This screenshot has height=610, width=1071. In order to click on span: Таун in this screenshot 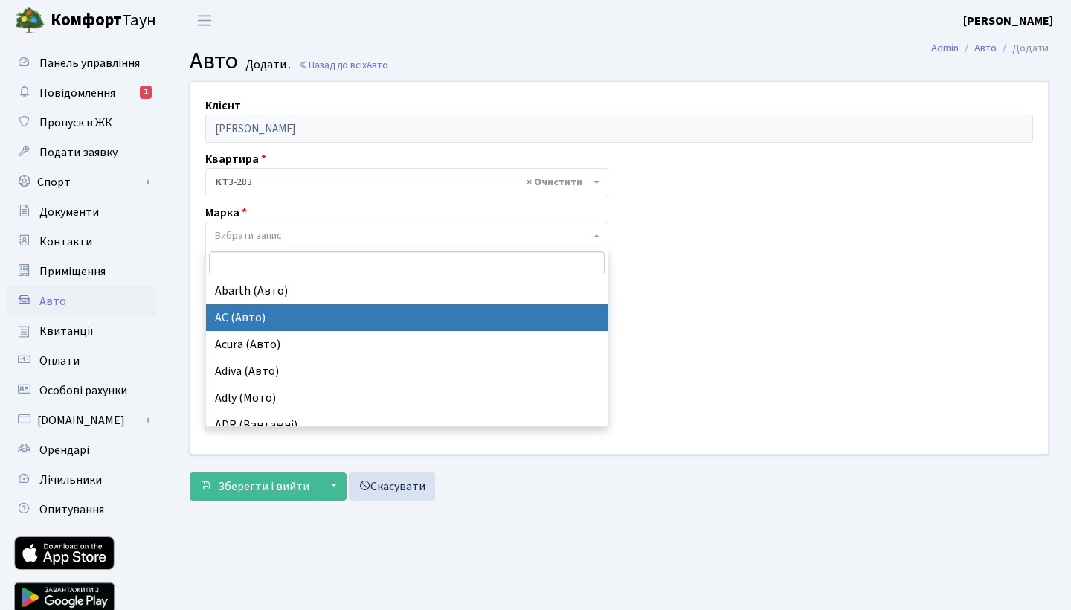, I will do `click(103, 21)`.